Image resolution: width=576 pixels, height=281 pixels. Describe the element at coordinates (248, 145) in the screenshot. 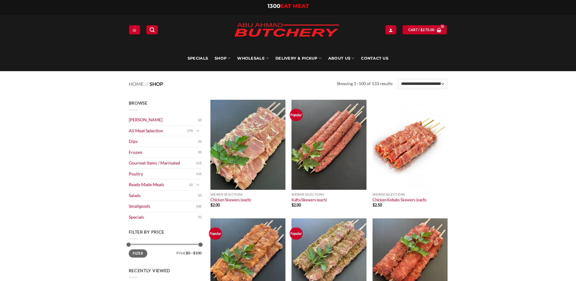

I see `img: Chicken Skewers` at that location.